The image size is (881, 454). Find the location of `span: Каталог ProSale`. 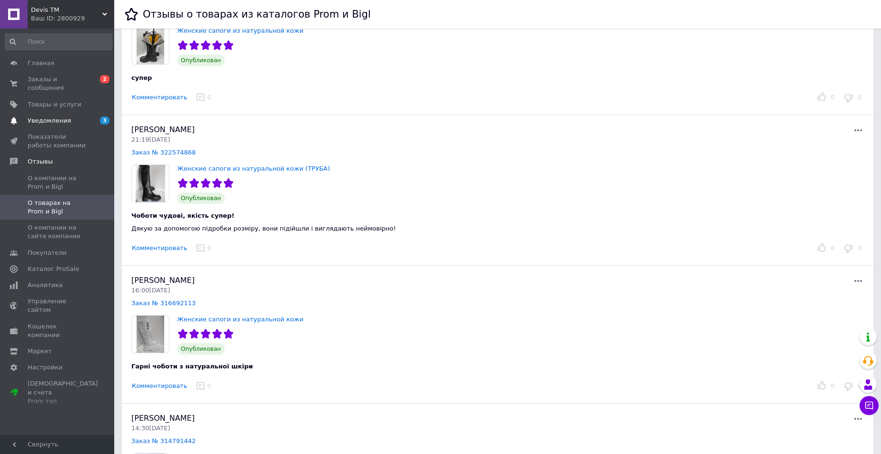

span: Каталог ProSale is located at coordinates (53, 269).